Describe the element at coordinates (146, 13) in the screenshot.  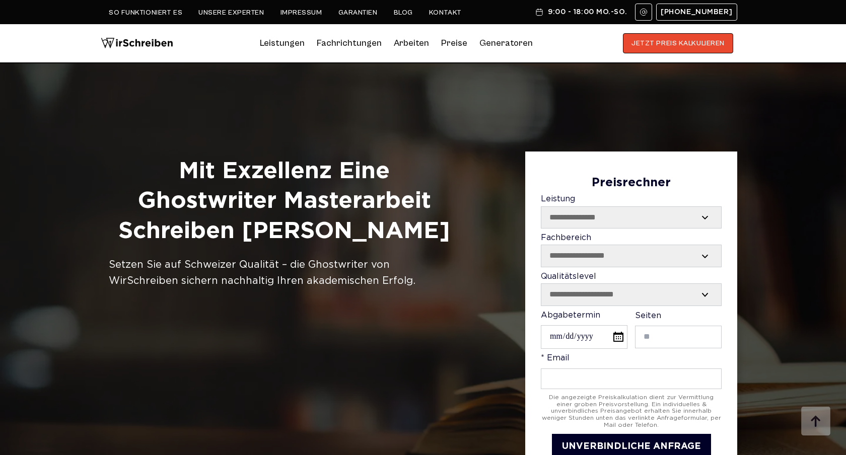
I see `a: So funktioniert es` at that location.